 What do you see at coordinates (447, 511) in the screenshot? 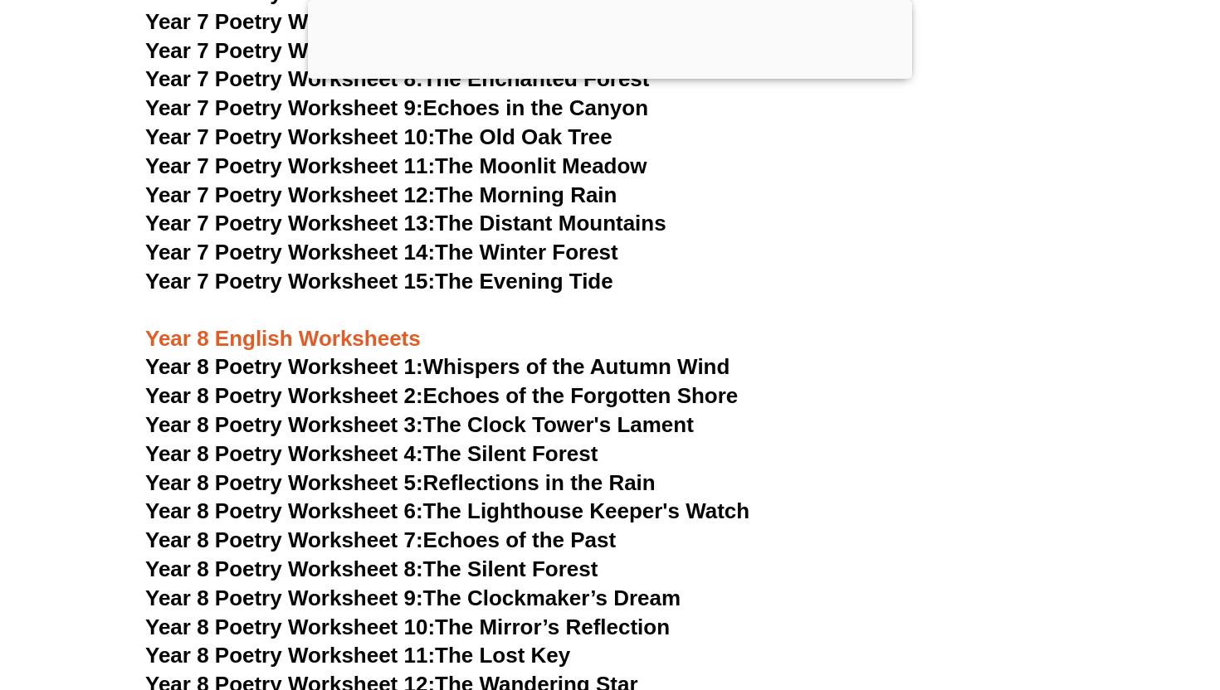
I see `a: Year 8 Poetry Worksheet 6:The Lighthouse Keeper's Watch` at bounding box center [447, 511].